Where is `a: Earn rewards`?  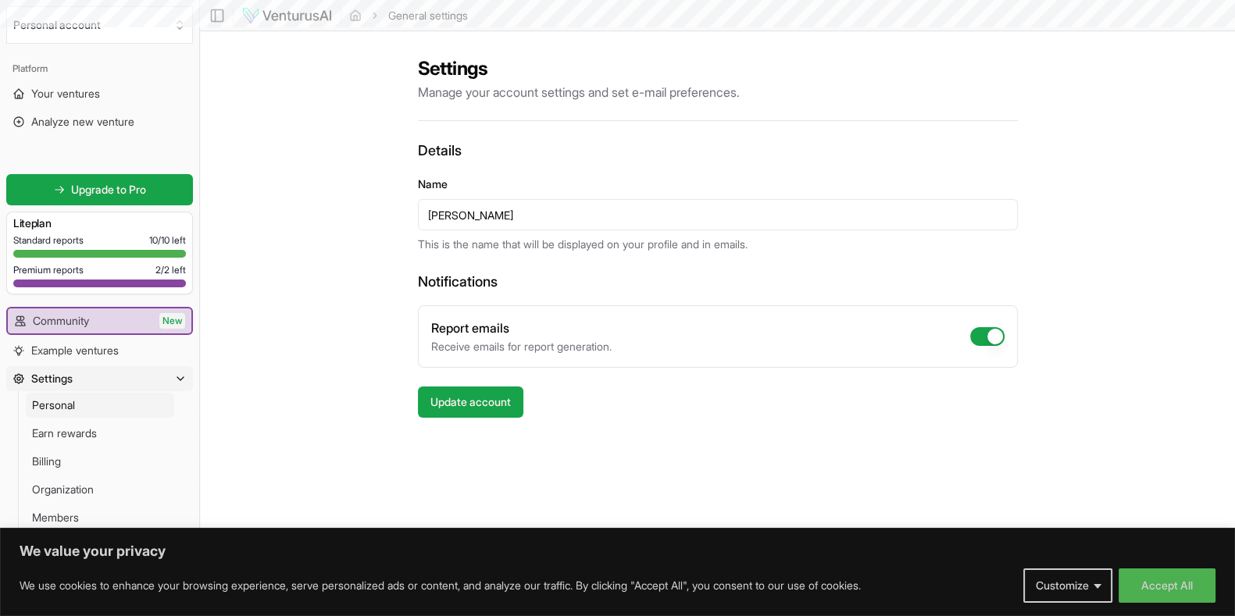 a: Earn rewards is located at coordinates (100, 433).